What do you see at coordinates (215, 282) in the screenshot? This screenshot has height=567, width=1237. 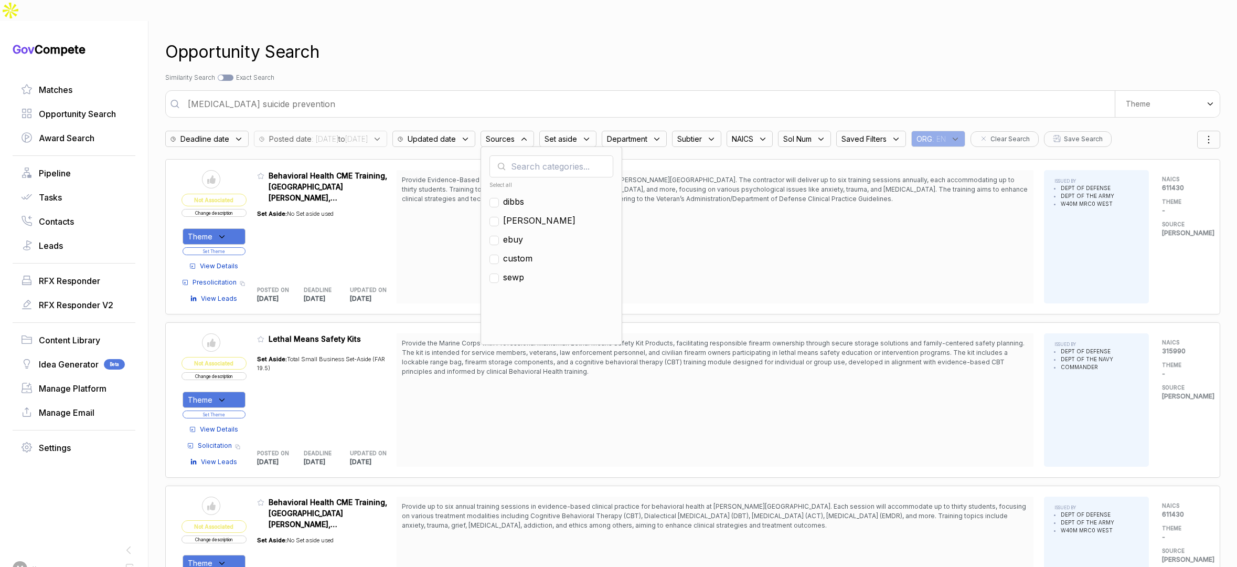 I see `span: Presolicitation` at bounding box center [215, 282].